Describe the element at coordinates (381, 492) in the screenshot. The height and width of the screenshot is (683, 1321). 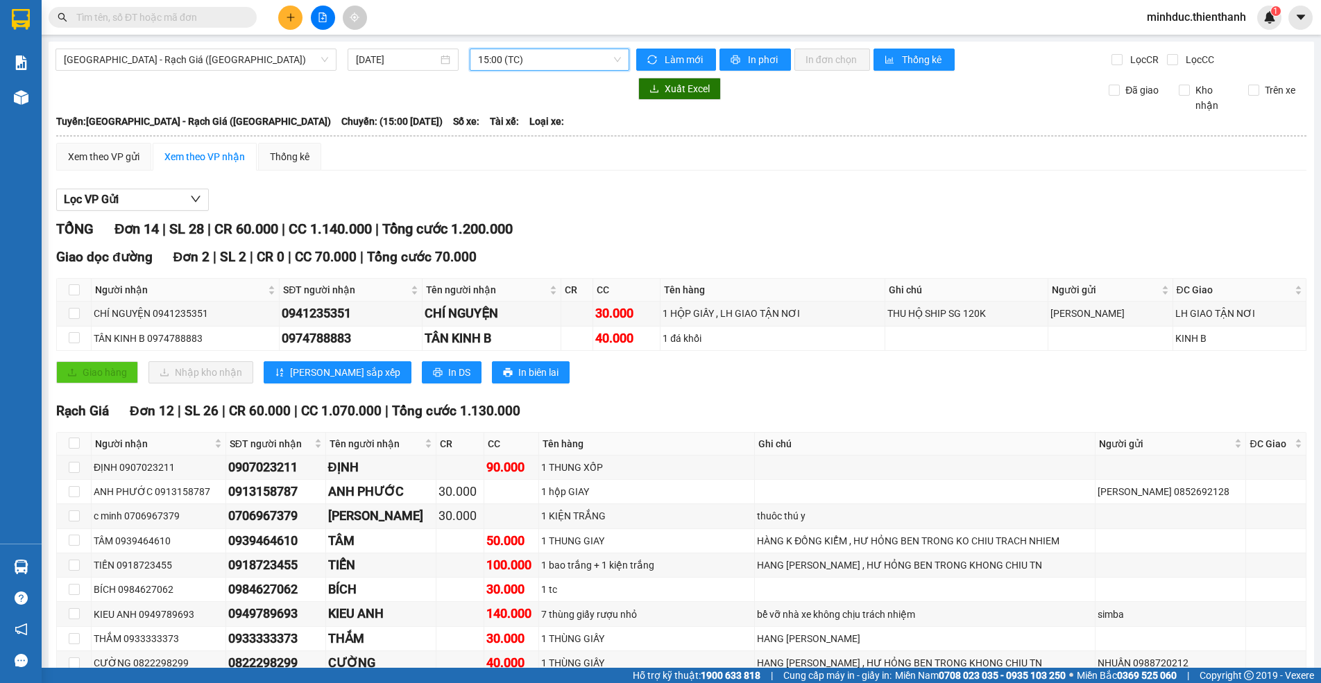
I see `div: ANH PHƯỚC` at that location.